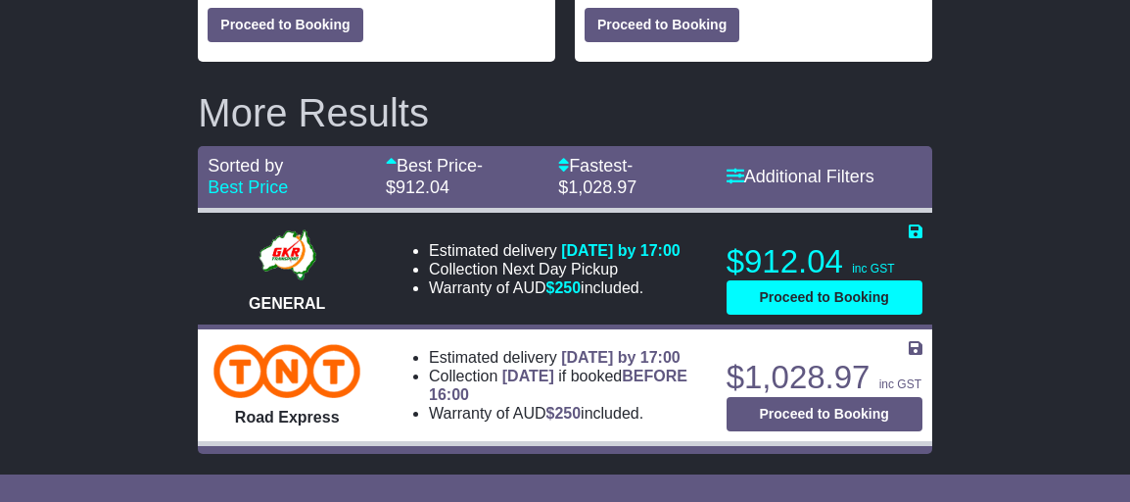 Image resolution: width=1130 pixels, height=502 pixels. Describe the element at coordinates (449, 394) in the screenshot. I see `span: 16:00` at that location.